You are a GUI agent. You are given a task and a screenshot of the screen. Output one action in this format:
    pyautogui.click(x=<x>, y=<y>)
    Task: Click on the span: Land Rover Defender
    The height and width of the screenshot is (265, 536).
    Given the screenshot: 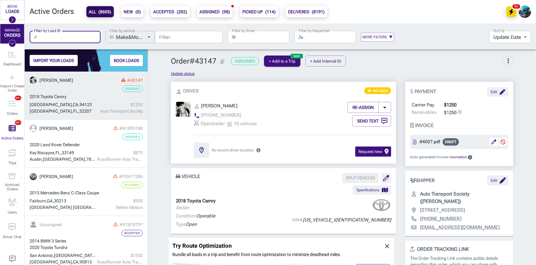 What is the action you would take?
    pyautogui.click(x=60, y=145)
    